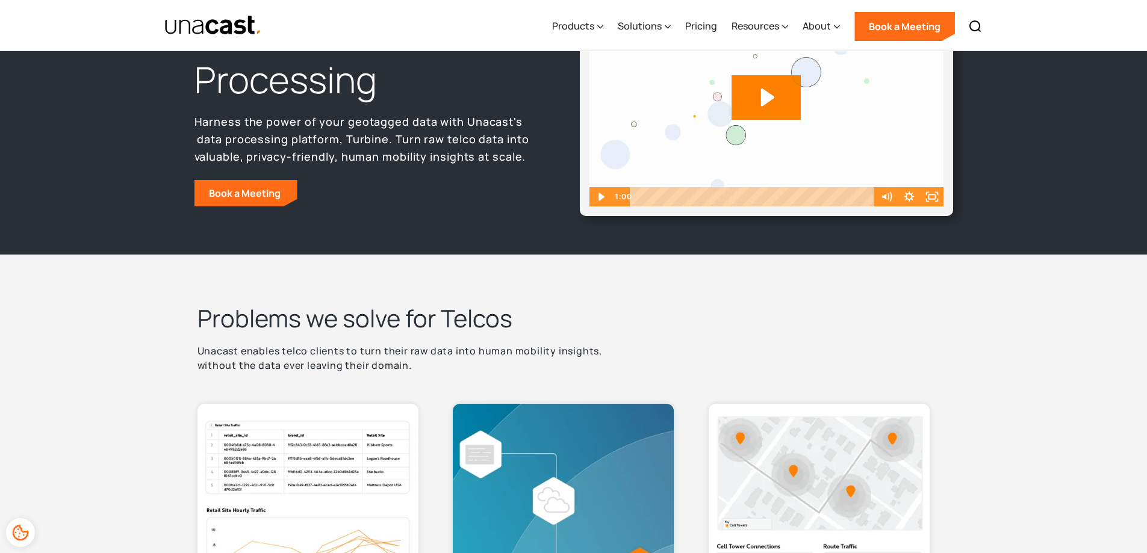 The width and height of the screenshot is (1147, 553). Describe the element at coordinates (932, 197) in the screenshot. I see `button: Fullscreen` at that location.